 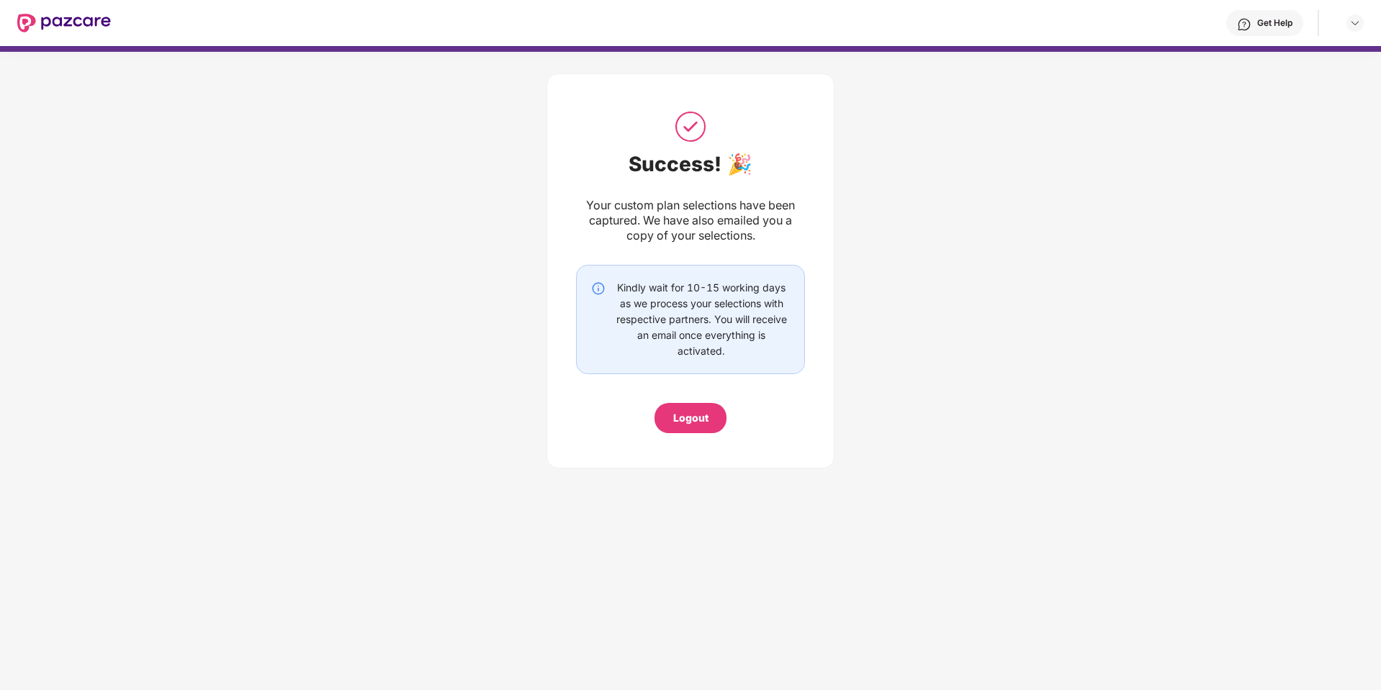 What do you see at coordinates (701, 320) in the screenshot?
I see `div: Kindly wait for 10-15 working days as we process your selections with respective partners. You wi...` at bounding box center [701, 320].